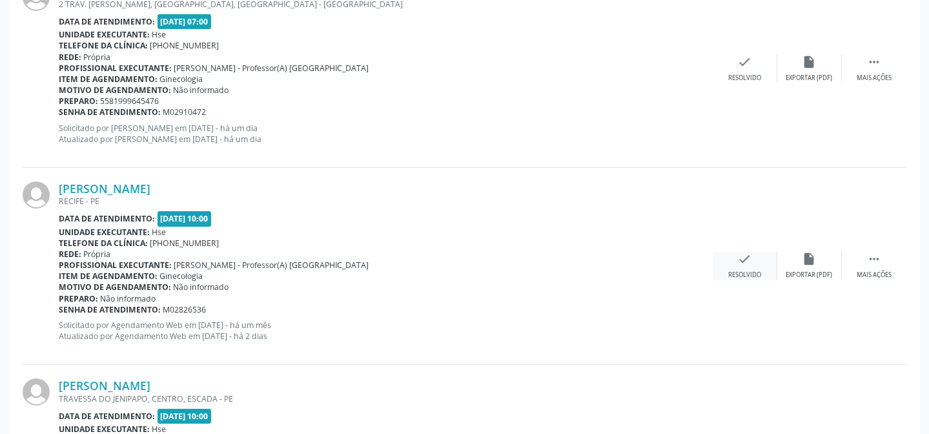  Describe the element at coordinates (385, 398) in the screenshot. I see `div: TRAVESSA DO JENIPAPO, CENTRO, ESCADA - PE` at that location.